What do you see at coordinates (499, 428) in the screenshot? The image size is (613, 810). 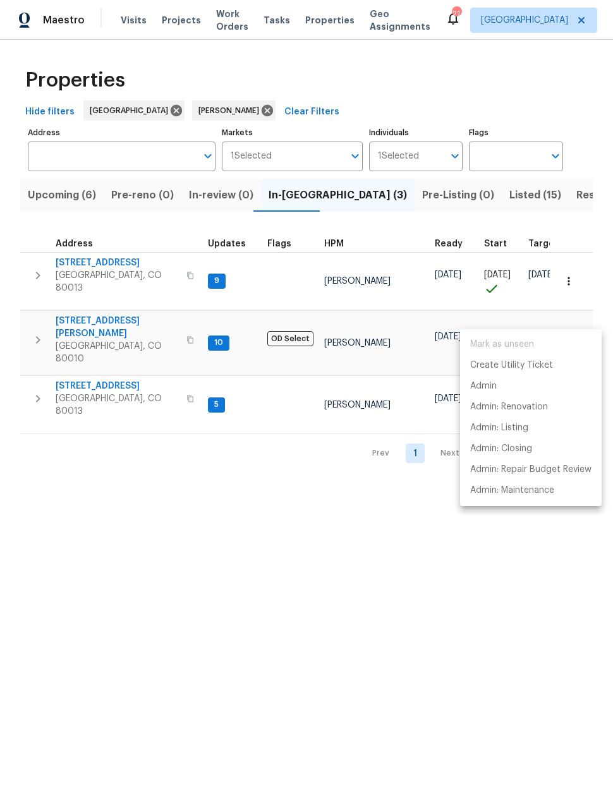 I see `p: Admin: Listing` at bounding box center [499, 428].